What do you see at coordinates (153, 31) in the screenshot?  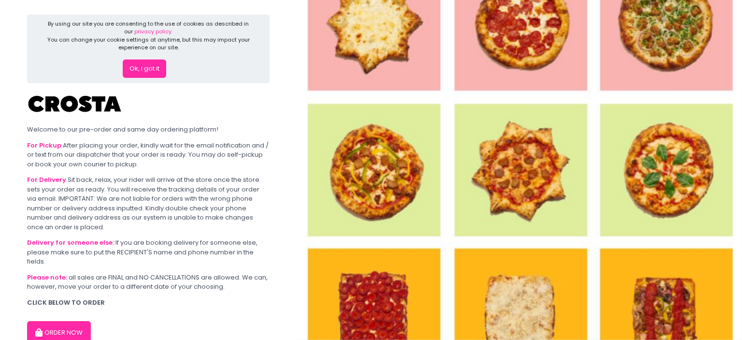 I see `a: privacy policy.` at bounding box center [153, 31].